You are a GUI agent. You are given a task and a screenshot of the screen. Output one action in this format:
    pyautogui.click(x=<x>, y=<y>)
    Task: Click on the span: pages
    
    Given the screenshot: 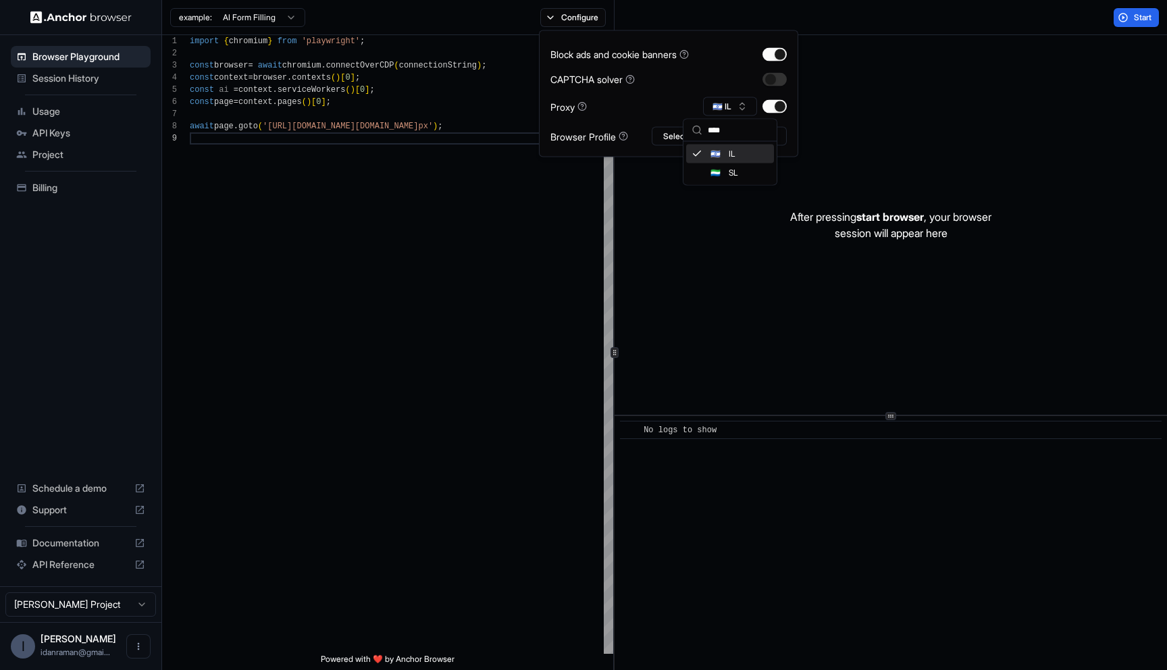 What is the action you would take?
    pyautogui.click(x=290, y=102)
    